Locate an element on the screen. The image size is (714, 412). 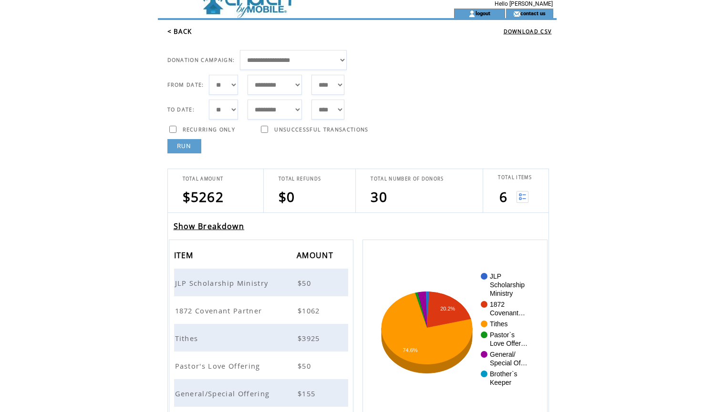
span: UNSUCCESSFUL TRANSACTIONS is located at coordinates (321, 130).